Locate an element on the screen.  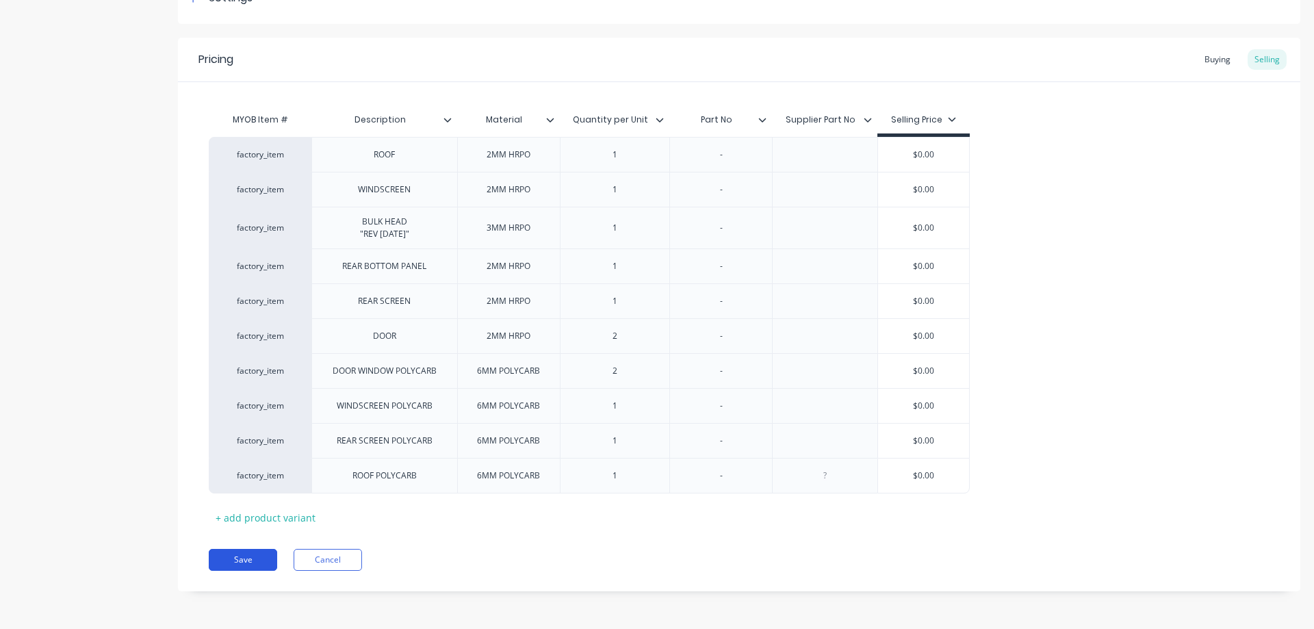
div: factory_itemROOF2MM HRPO1-$0.00 is located at coordinates (589, 154).